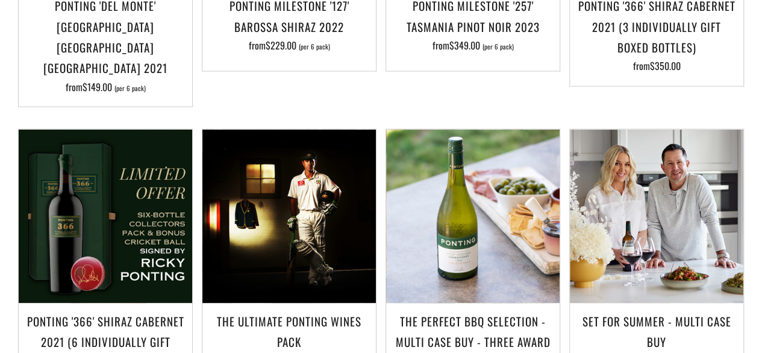  What do you see at coordinates (465, 45) in the screenshot?
I see `span: $349.00` at bounding box center [465, 45].